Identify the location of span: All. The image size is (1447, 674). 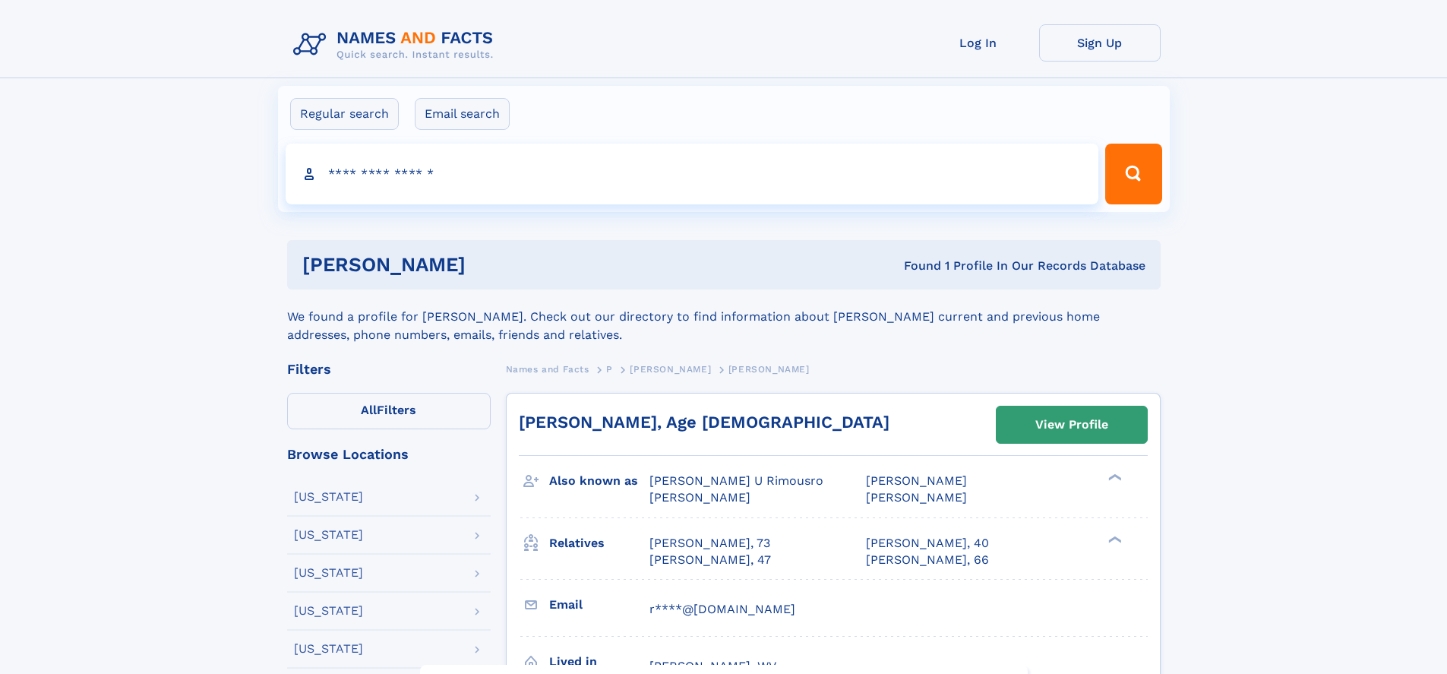
(368, 409).